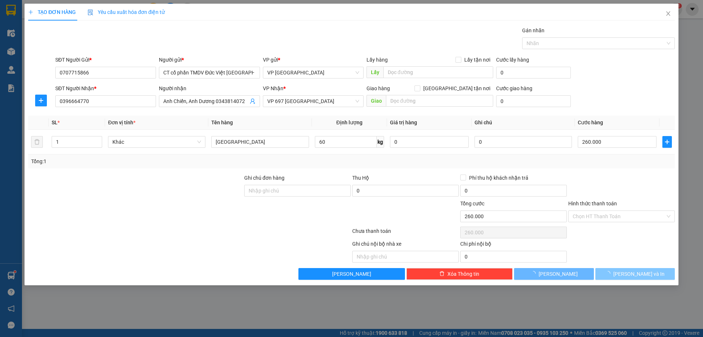 The height and width of the screenshot is (337, 703). Describe the element at coordinates (313, 101) in the screenshot. I see `span: VP 697 Điện Biên Phủ` at that location.